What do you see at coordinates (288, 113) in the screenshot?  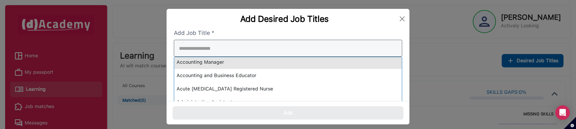 I see `button: Add` at bounding box center [288, 113].